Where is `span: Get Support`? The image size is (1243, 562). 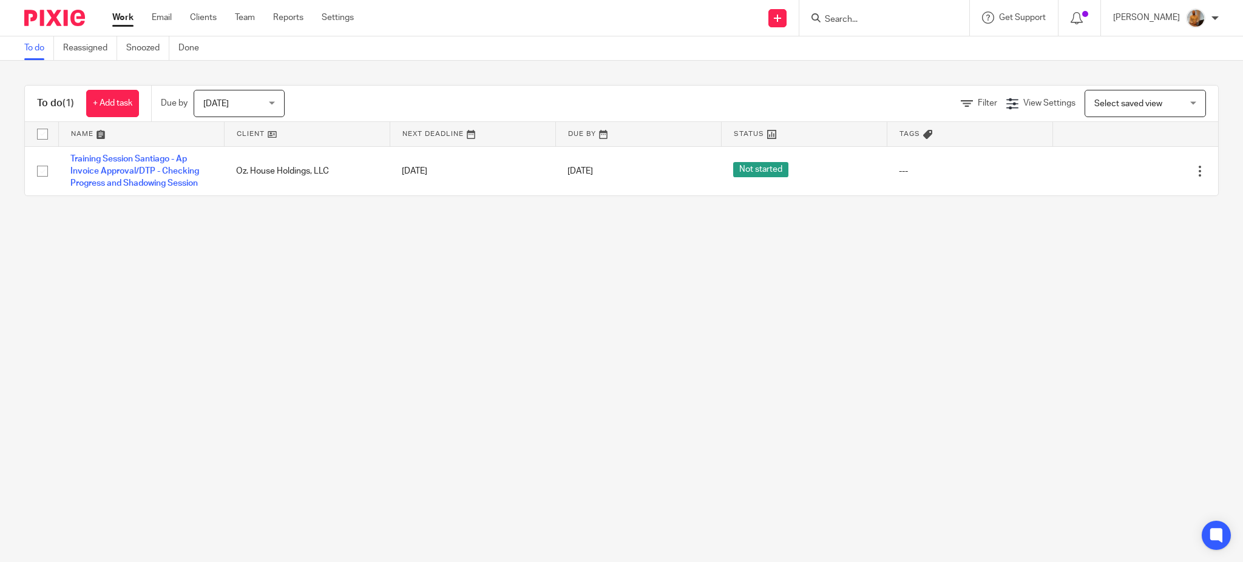 span: Get Support is located at coordinates (1022, 18).